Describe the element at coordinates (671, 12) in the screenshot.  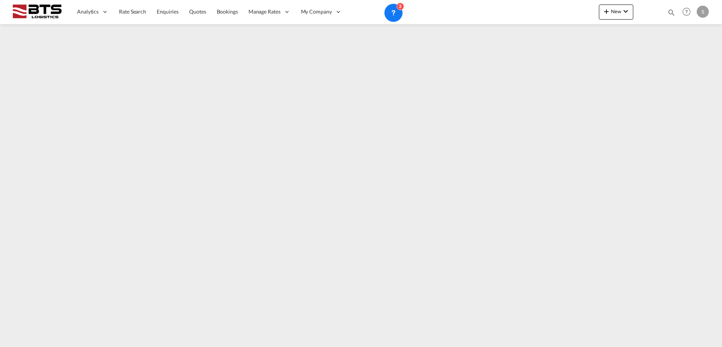
I see `md-icon: icon-magnify` at that location.